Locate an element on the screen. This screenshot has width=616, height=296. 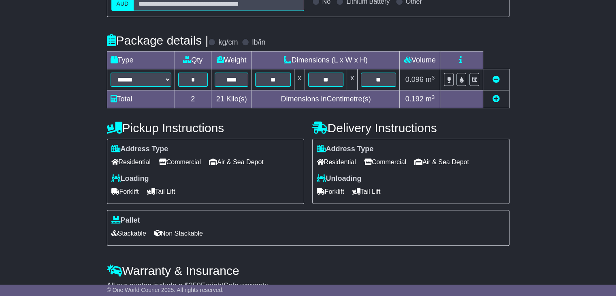
td: Volume is located at coordinates (420, 60).